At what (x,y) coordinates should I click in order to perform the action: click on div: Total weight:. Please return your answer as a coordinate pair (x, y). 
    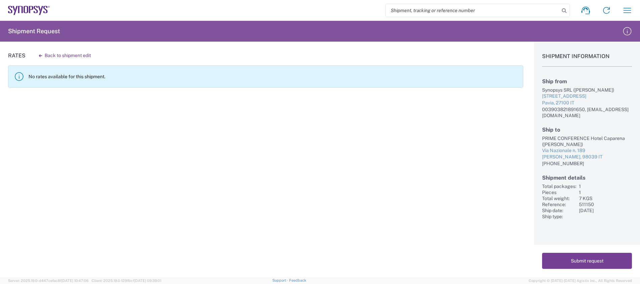
    Looking at the image, I should click on (560, 198).